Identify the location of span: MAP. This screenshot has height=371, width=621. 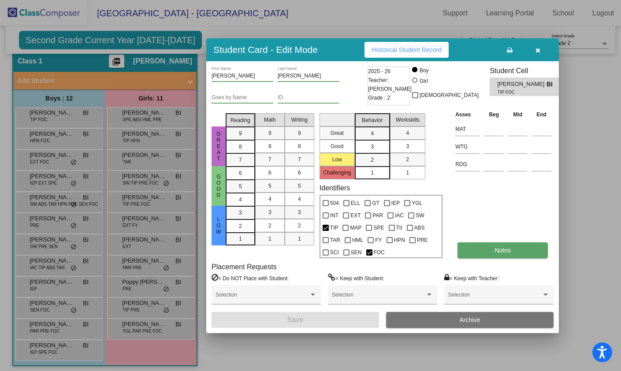
(356, 228).